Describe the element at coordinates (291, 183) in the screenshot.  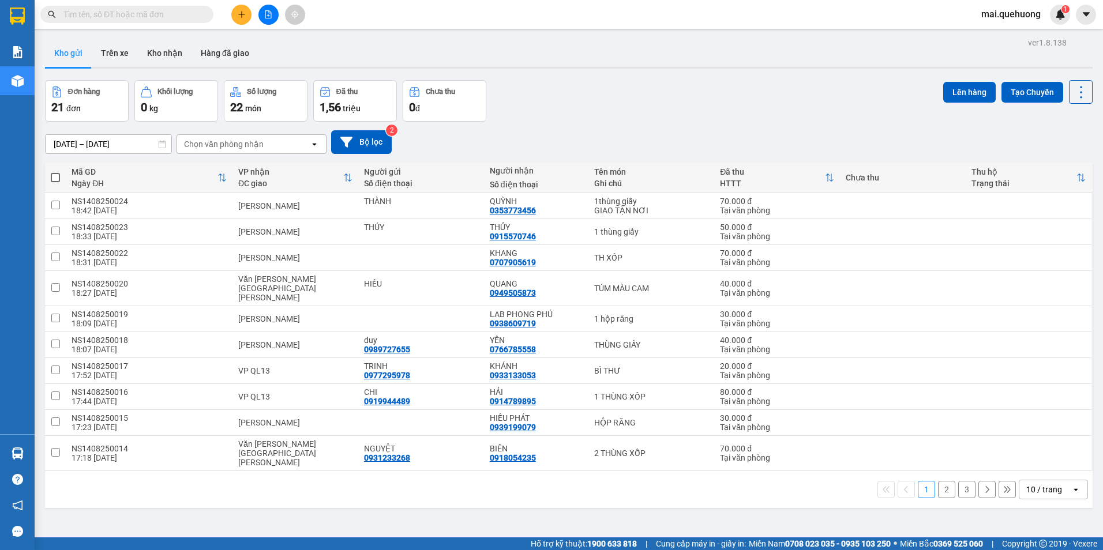
I see `div: ĐC giao` at that location.